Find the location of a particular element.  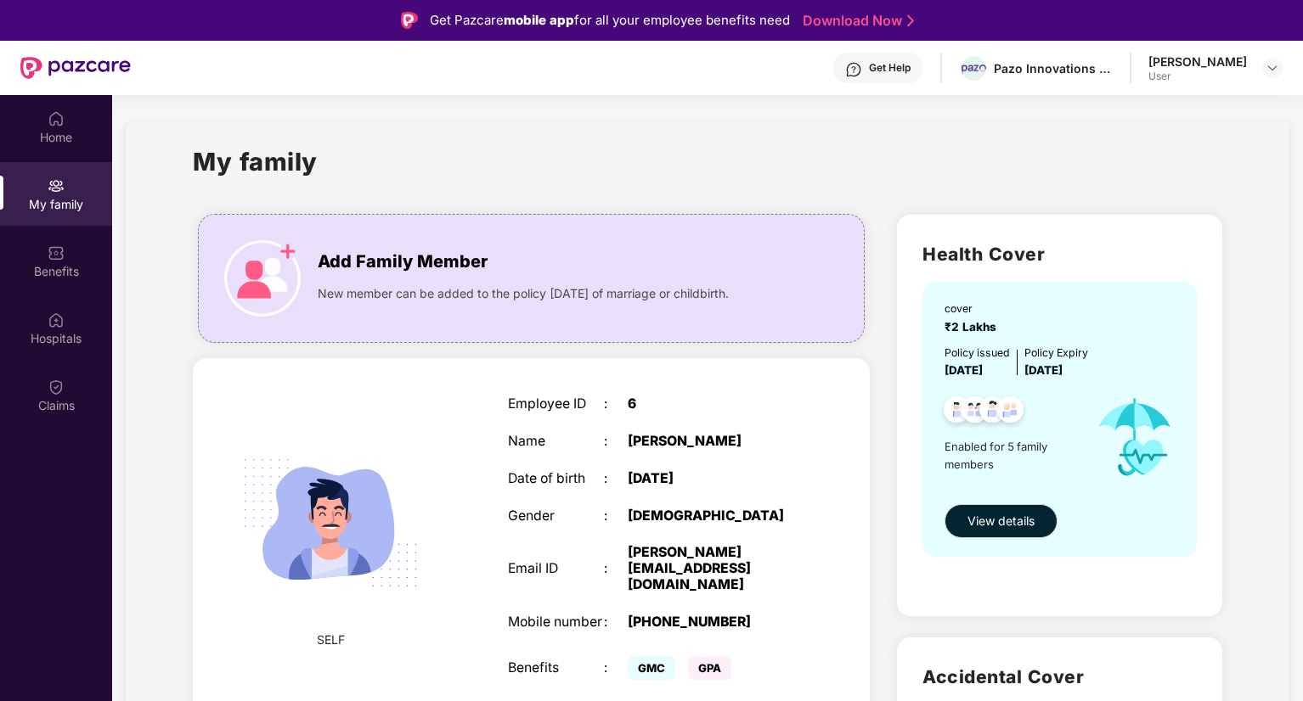

img: Stroke is located at coordinates (910, 20).